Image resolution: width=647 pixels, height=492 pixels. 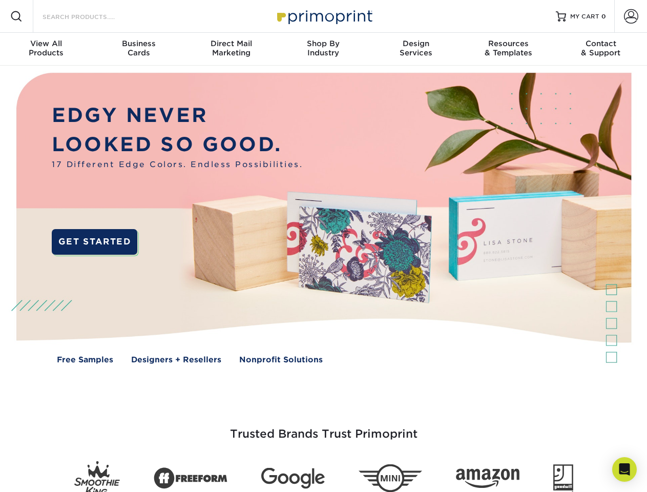 What do you see at coordinates (323, 49) in the screenshot?
I see `a: Shop ByIndustry` at bounding box center [323, 49].